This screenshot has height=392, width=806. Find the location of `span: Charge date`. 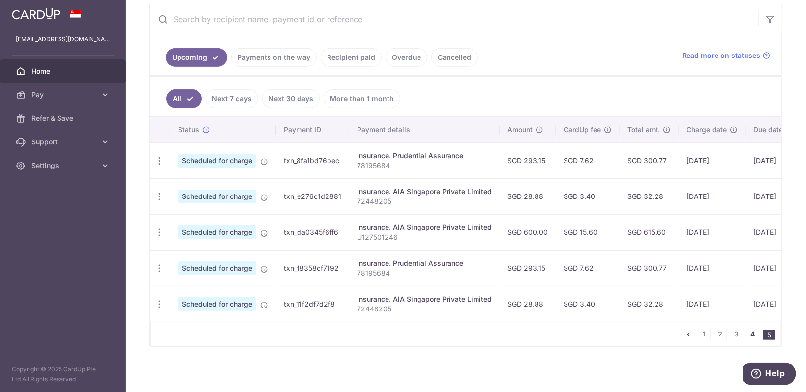

span: Charge date is located at coordinates (706, 130).